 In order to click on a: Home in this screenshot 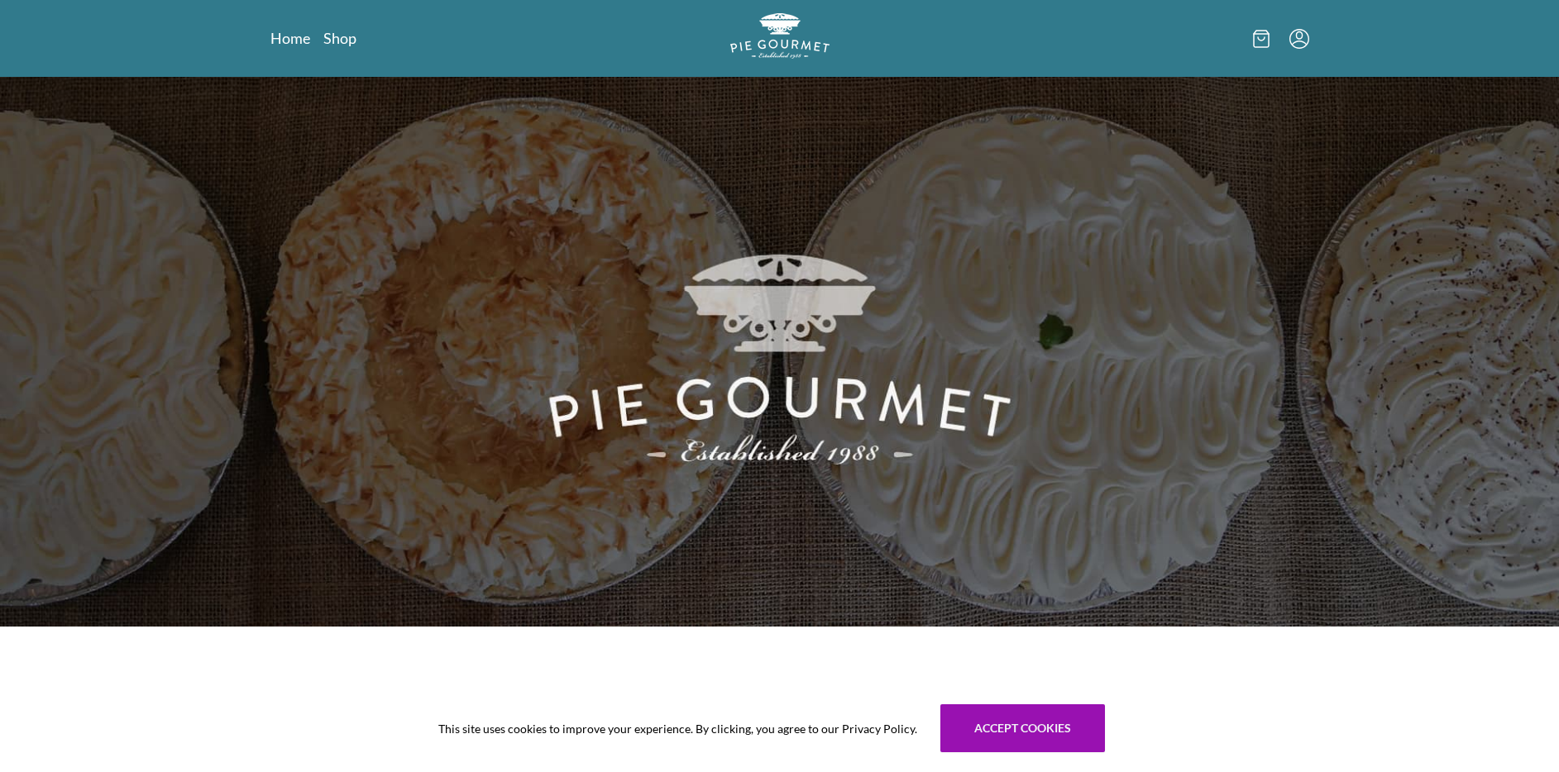, I will do `click(290, 38)`.